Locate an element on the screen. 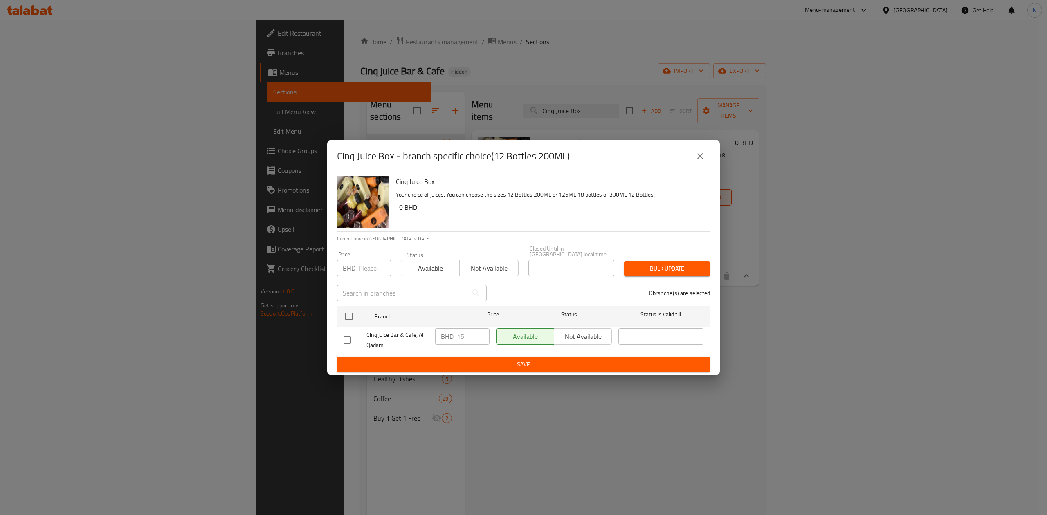 Image resolution: width=1047 pixels, height=515 pixels. span: Price is located at coordinates (493, 314).